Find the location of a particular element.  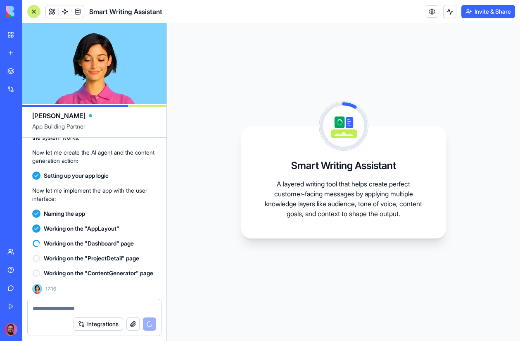

span: Naming the app is located at coordinates (64, 214).